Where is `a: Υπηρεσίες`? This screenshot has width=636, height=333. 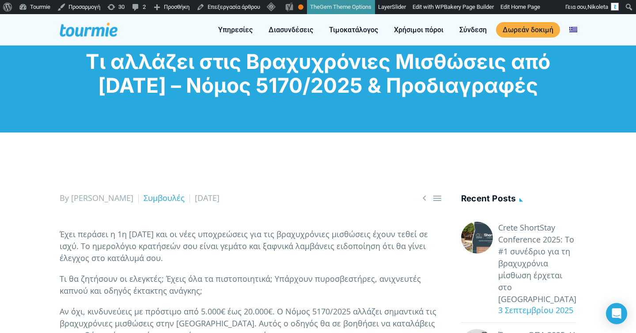 a: Υπηρεσίες is located at coordinates (236, 30).